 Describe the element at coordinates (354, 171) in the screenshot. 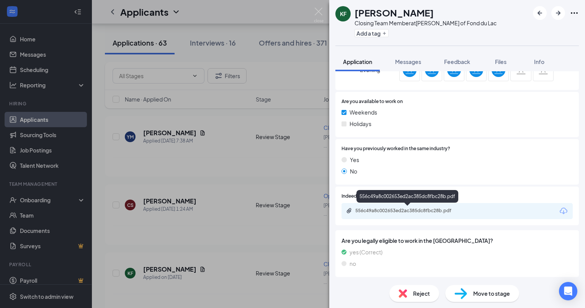

I see `span: No` at that location.